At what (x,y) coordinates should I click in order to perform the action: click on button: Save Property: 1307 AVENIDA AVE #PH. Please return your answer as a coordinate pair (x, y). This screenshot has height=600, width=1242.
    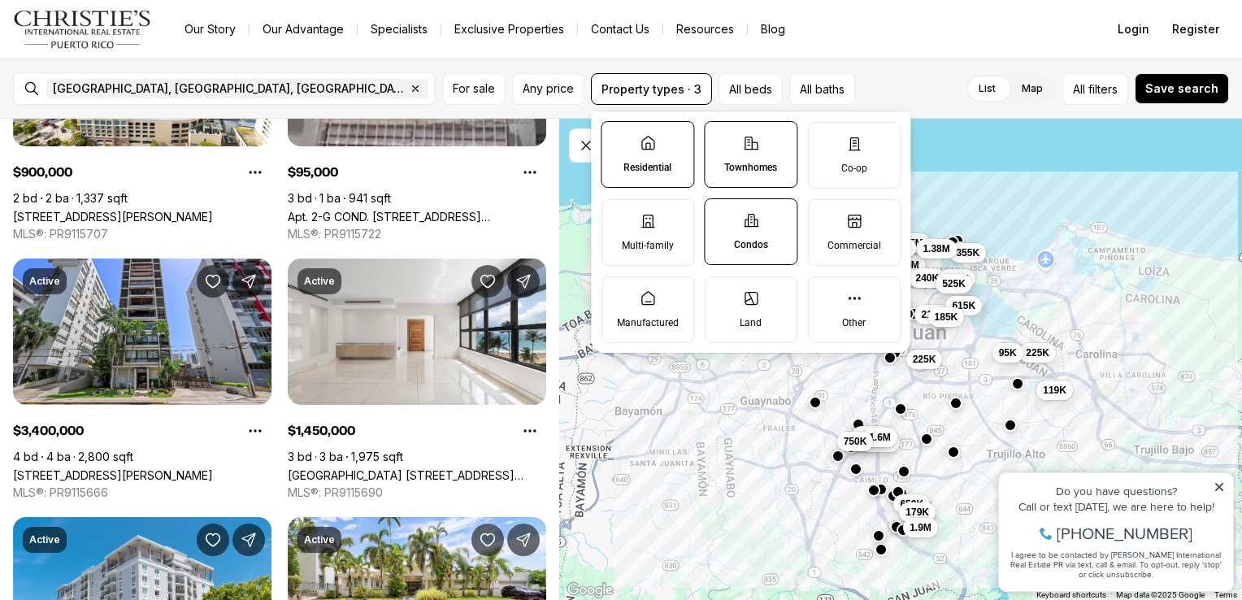
    Looking at the image, I should click on (213, 281).